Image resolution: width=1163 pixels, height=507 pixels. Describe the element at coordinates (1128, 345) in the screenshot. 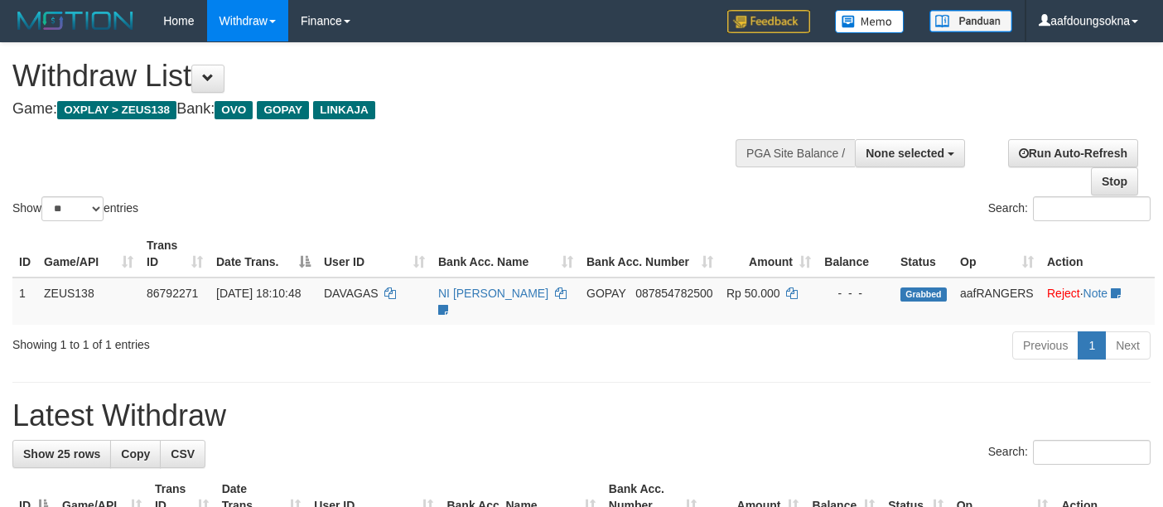

I see `a: Next` at that location.